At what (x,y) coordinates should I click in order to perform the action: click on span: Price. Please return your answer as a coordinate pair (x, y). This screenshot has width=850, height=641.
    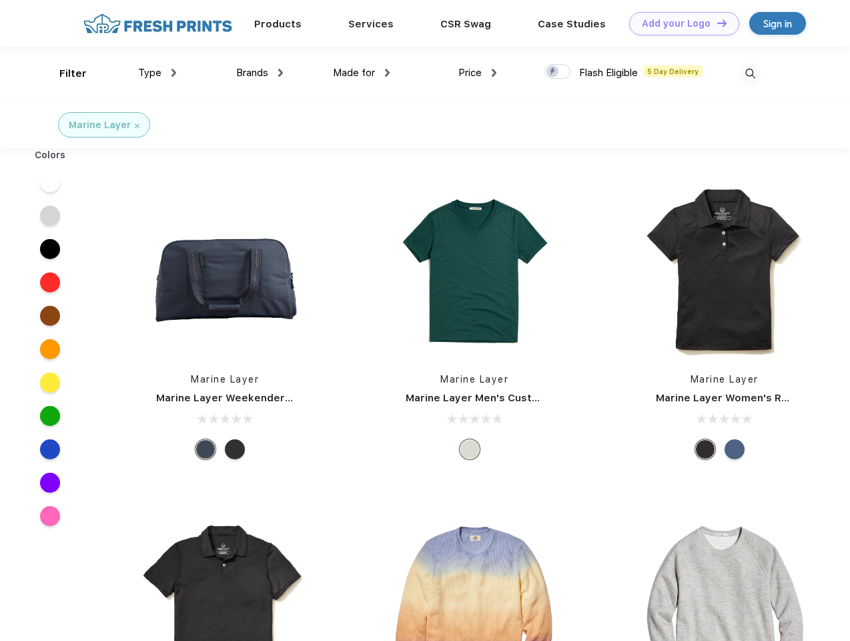
    Looking at the image, I should click on (470, 73).